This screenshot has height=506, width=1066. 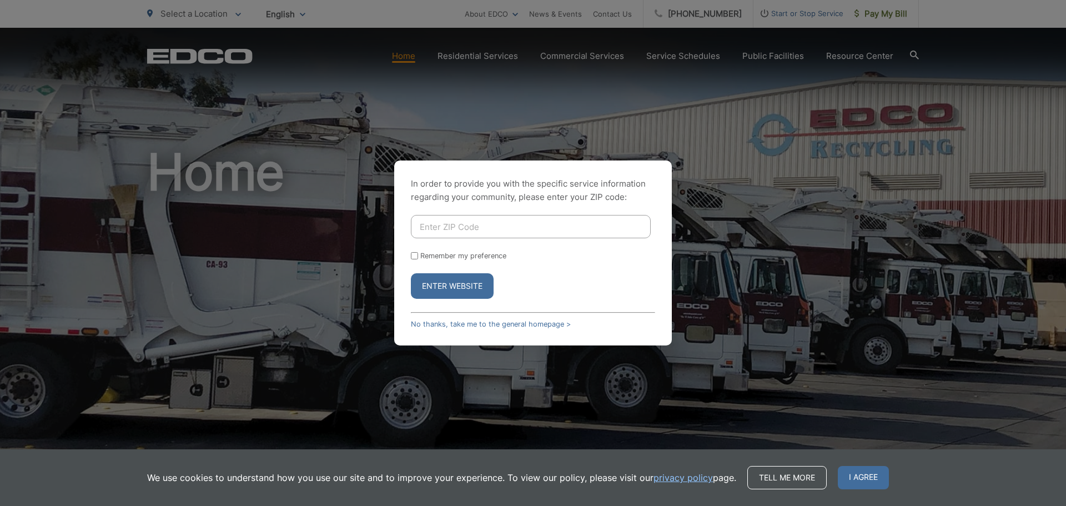 What do you see at coordinates (463, 255) in the screenshot?
I see `label: Remember my preference` at bounding box center [463, 255].